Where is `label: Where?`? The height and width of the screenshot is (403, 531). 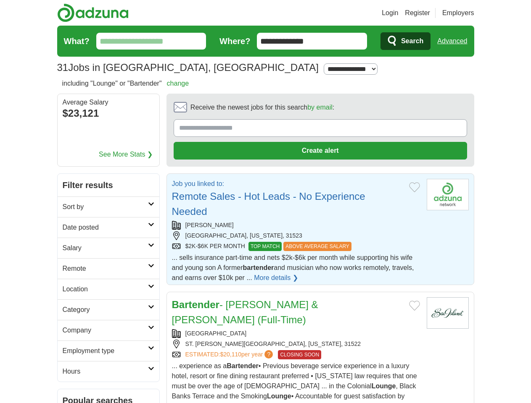
label: Where? is located at coordinates (234, 41).